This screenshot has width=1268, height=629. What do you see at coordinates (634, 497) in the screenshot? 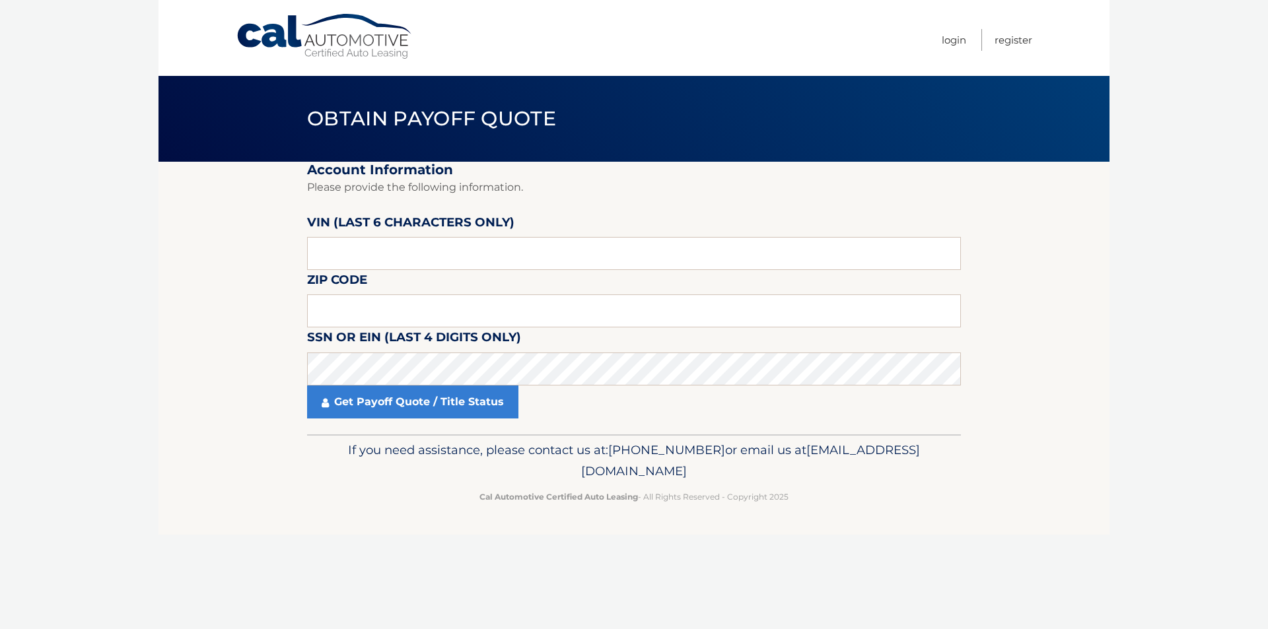
I see `p: - All Rights Reserved - Copyright 2025` at bounding box center [634, 497].